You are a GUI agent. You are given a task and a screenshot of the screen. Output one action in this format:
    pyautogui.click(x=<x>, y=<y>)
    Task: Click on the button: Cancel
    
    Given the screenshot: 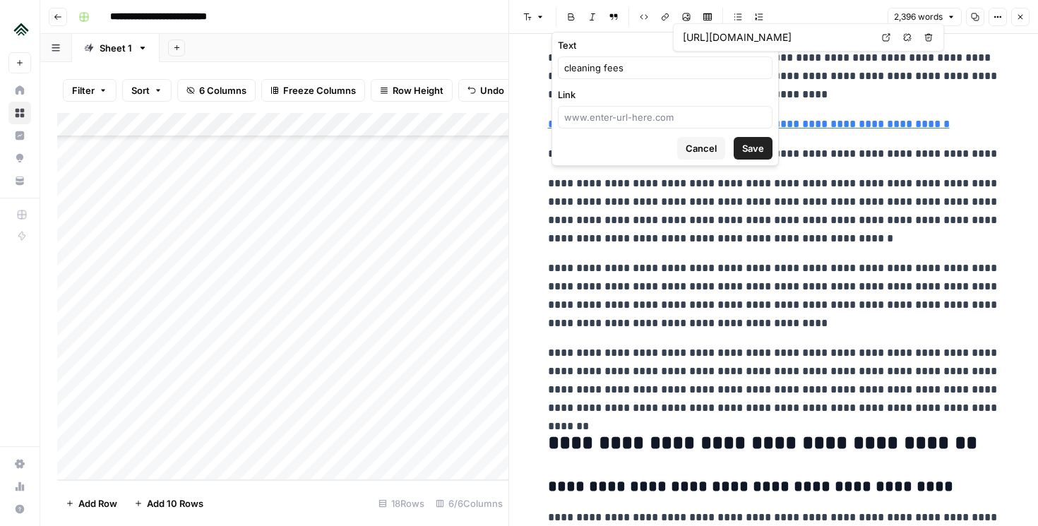 What is the action you would take?
    pyautogui.click(x=701, y=148)
    